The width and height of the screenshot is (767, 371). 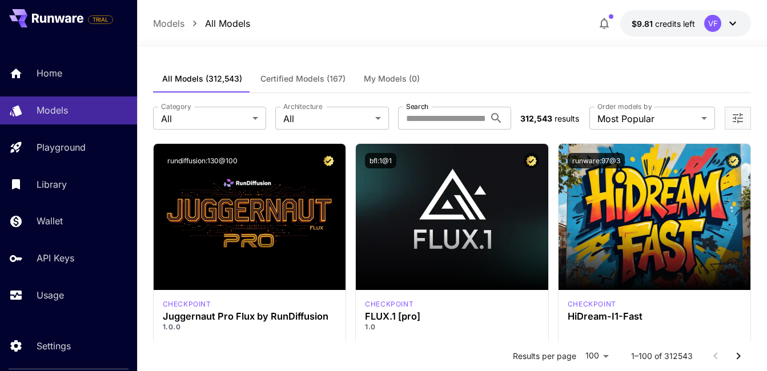 I want to click on label: Search, so click(x=417, y=106).